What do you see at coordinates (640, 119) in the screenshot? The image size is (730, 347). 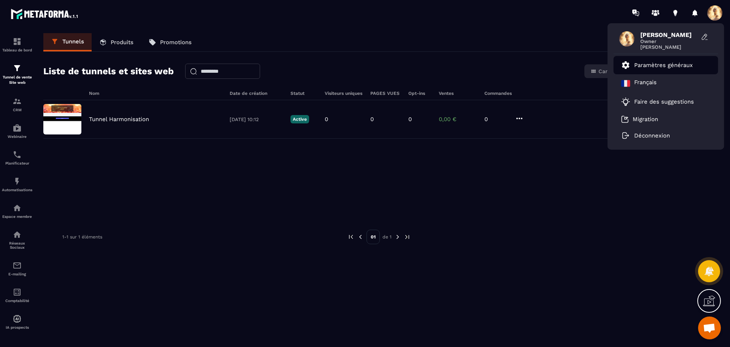 I see `a: Migration` at bounding box center [640, 119].